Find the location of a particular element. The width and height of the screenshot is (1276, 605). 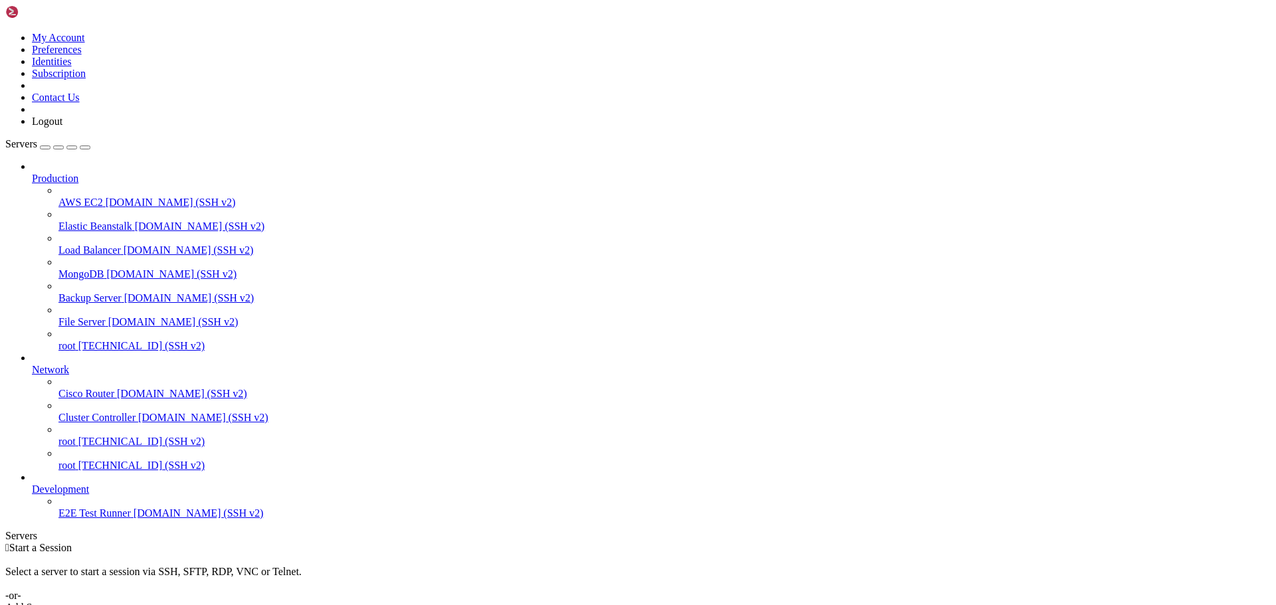

li: Network is located at coordinates (651, 412).